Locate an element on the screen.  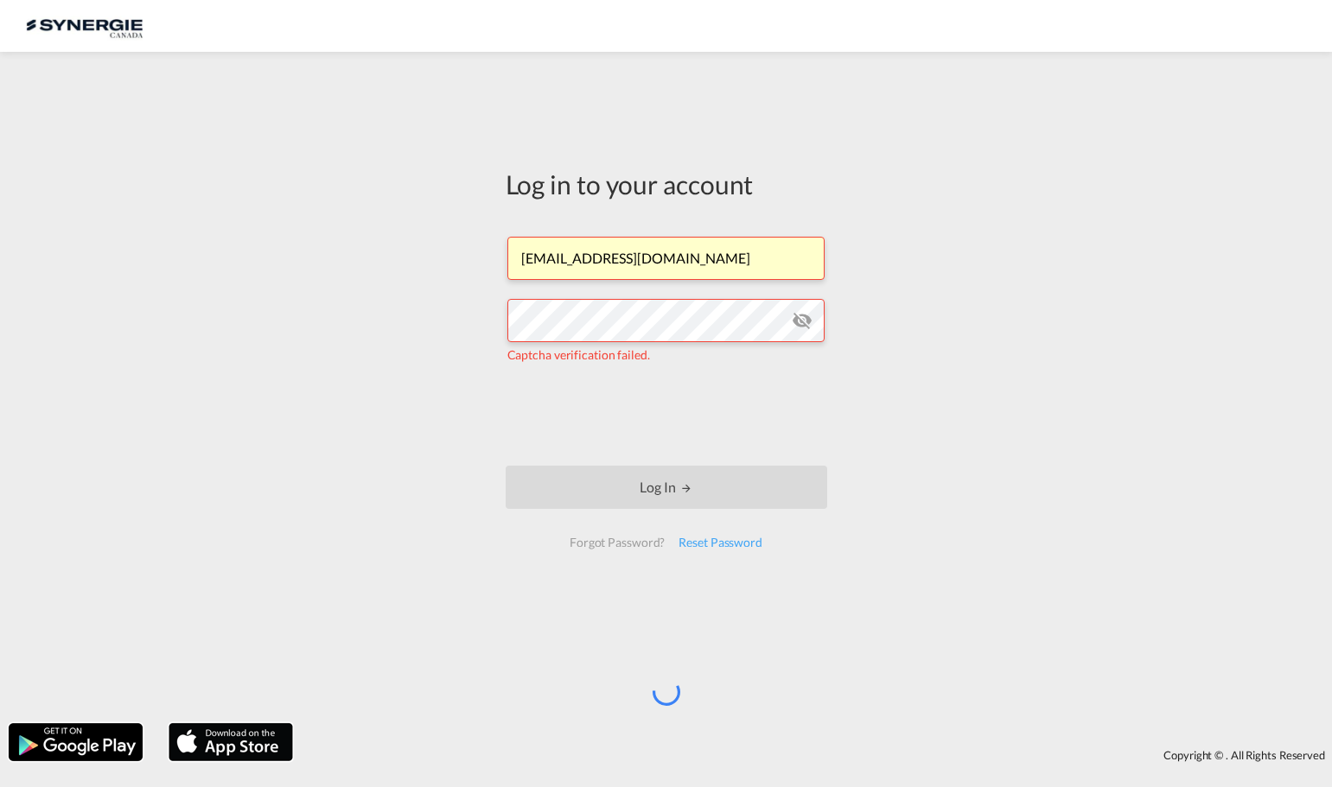
button: LOGIN is located at coordinates (666, 488).